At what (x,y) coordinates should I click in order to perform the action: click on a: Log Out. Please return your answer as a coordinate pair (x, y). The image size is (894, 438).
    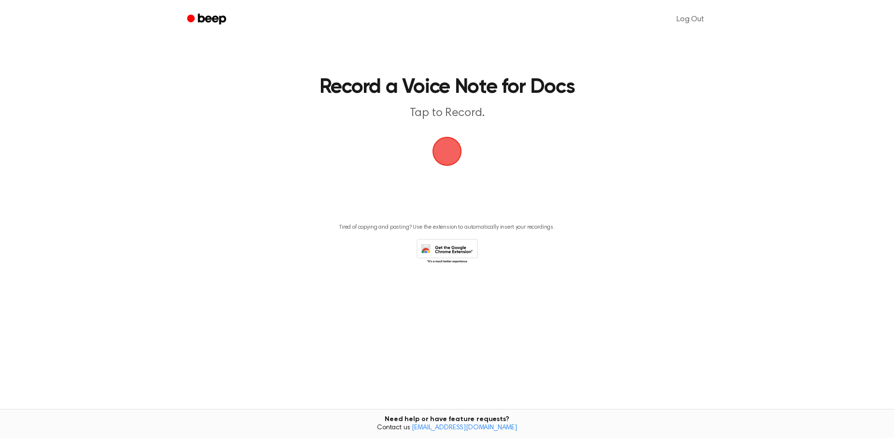
    Looking at the image, I should click on (690, 19).